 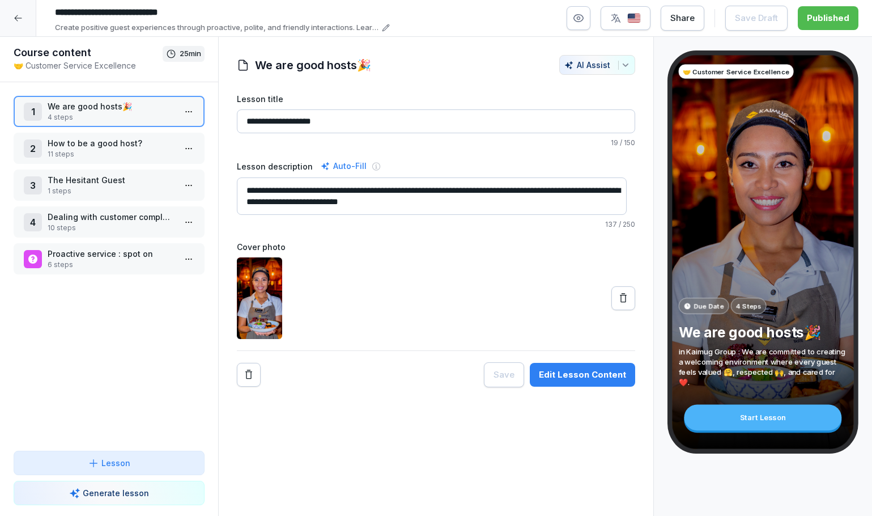 What do you see at coordinates (275, 166) in the screenshot?
I see `label: Lesson description` at bounding box center [275, 166].